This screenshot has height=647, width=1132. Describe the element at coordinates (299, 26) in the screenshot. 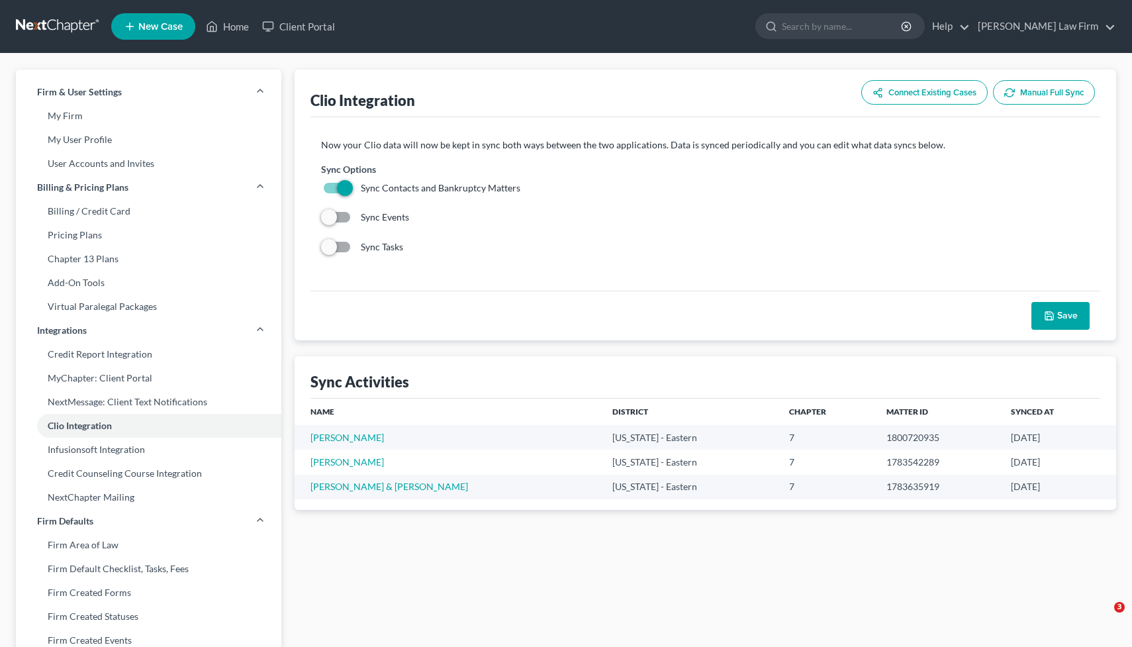

I see `a: Client Portal` at that location.